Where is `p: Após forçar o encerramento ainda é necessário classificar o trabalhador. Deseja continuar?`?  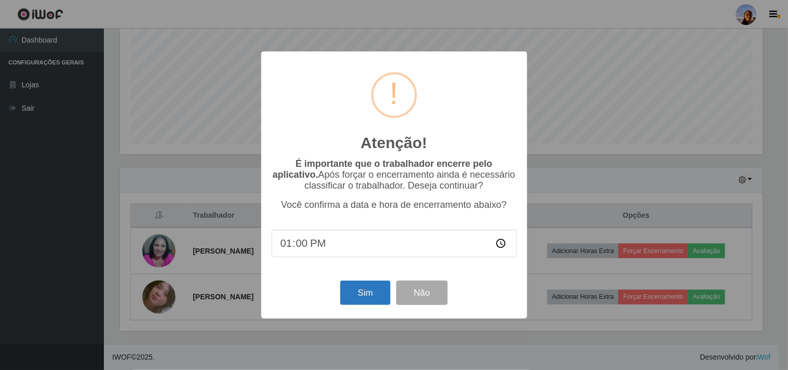 p: Após forçar o encerramento ainda é necessário classificar o trabalhador. Deseja continuar? is located at coordinates (394, 175).